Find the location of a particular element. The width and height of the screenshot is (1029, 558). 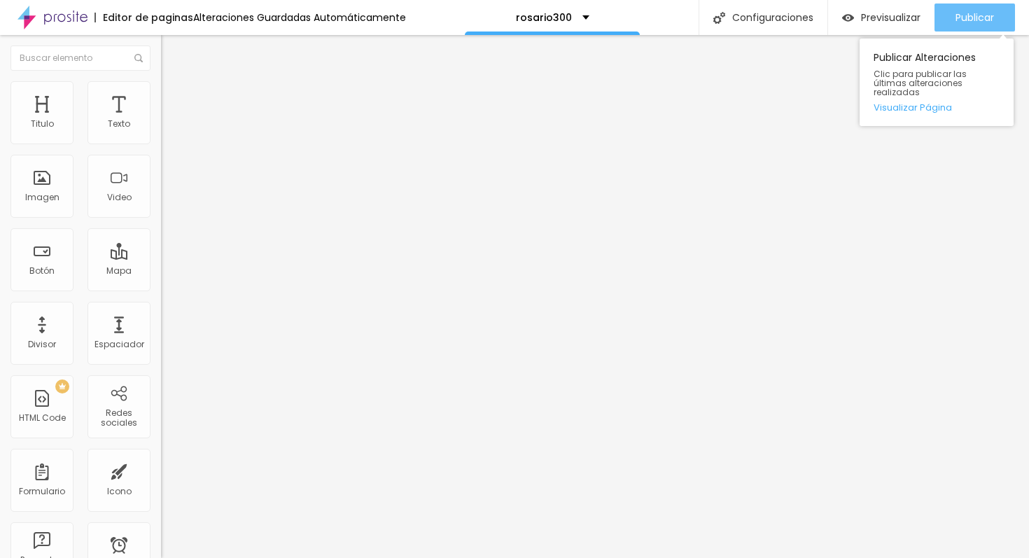

p: rosario300 is located at coordinates (544, 17).